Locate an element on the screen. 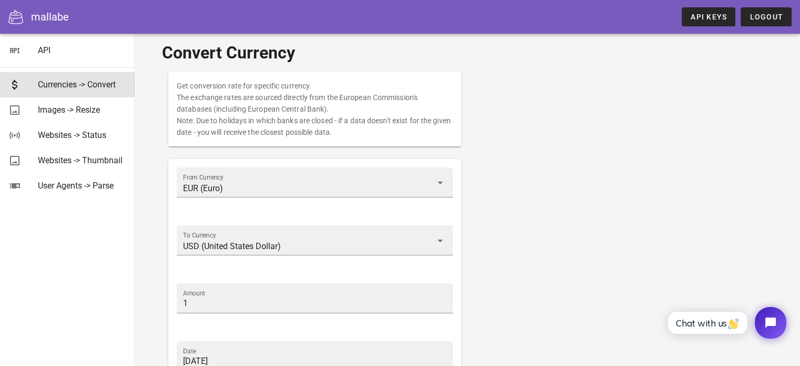 The image size is (800, 366). a: API Keys is located at coordinates (709, 17).